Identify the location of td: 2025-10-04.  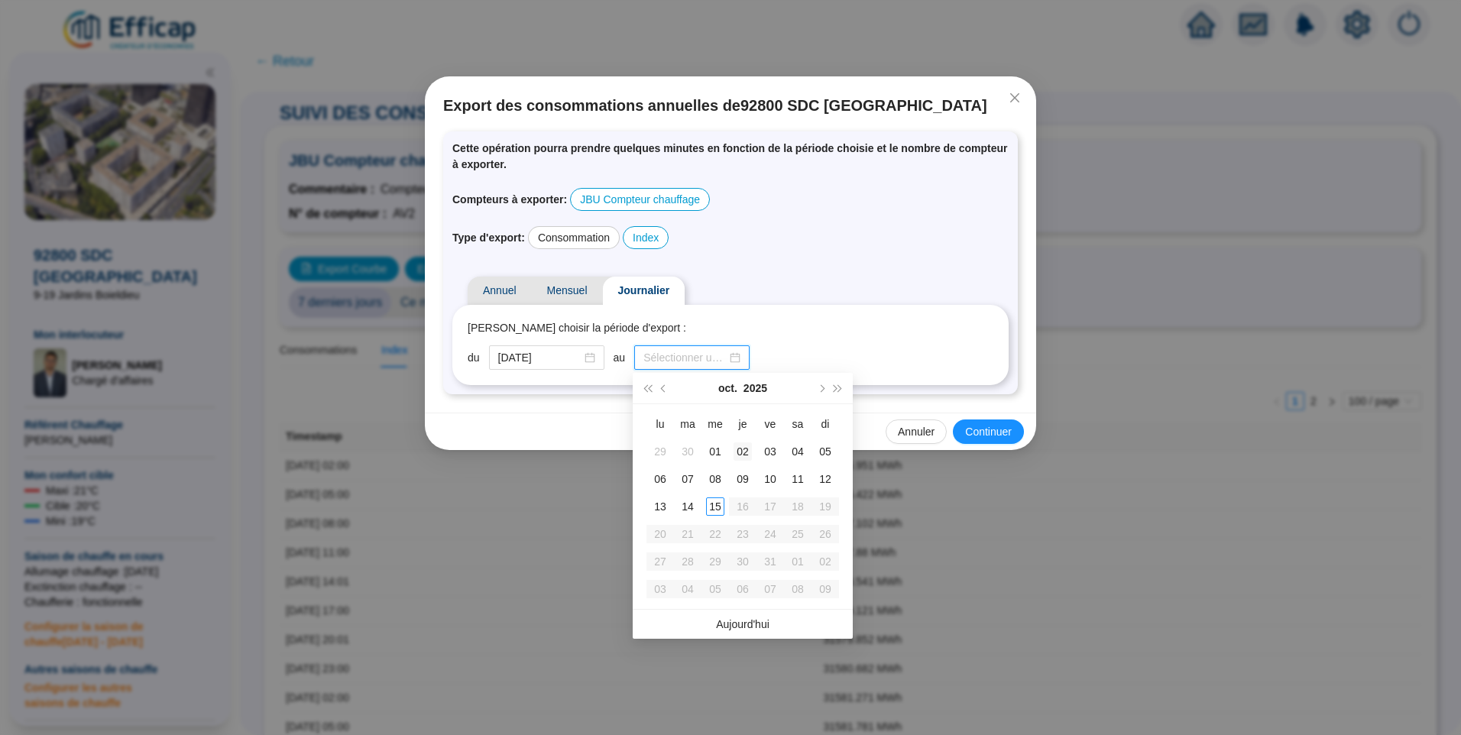
(798, 452).